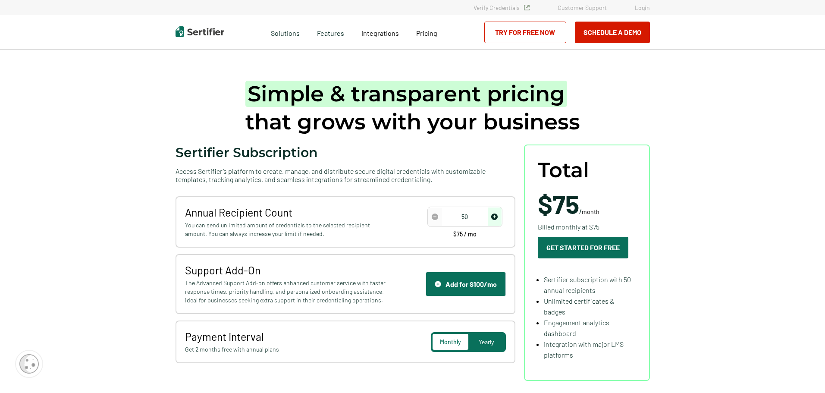  I want to click on img: Decrease Icon, so click(435, 217).